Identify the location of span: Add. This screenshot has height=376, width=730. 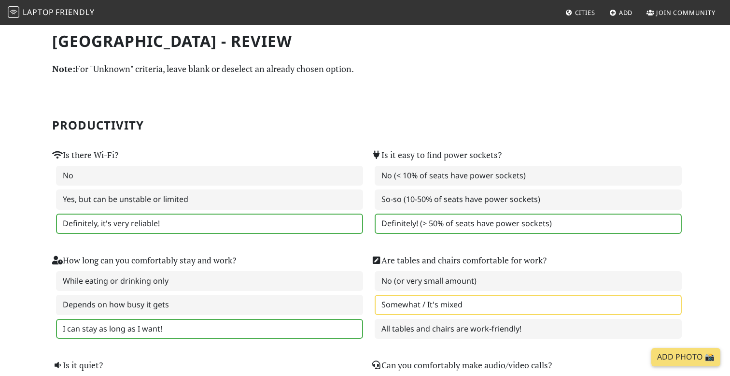
(626, 13).